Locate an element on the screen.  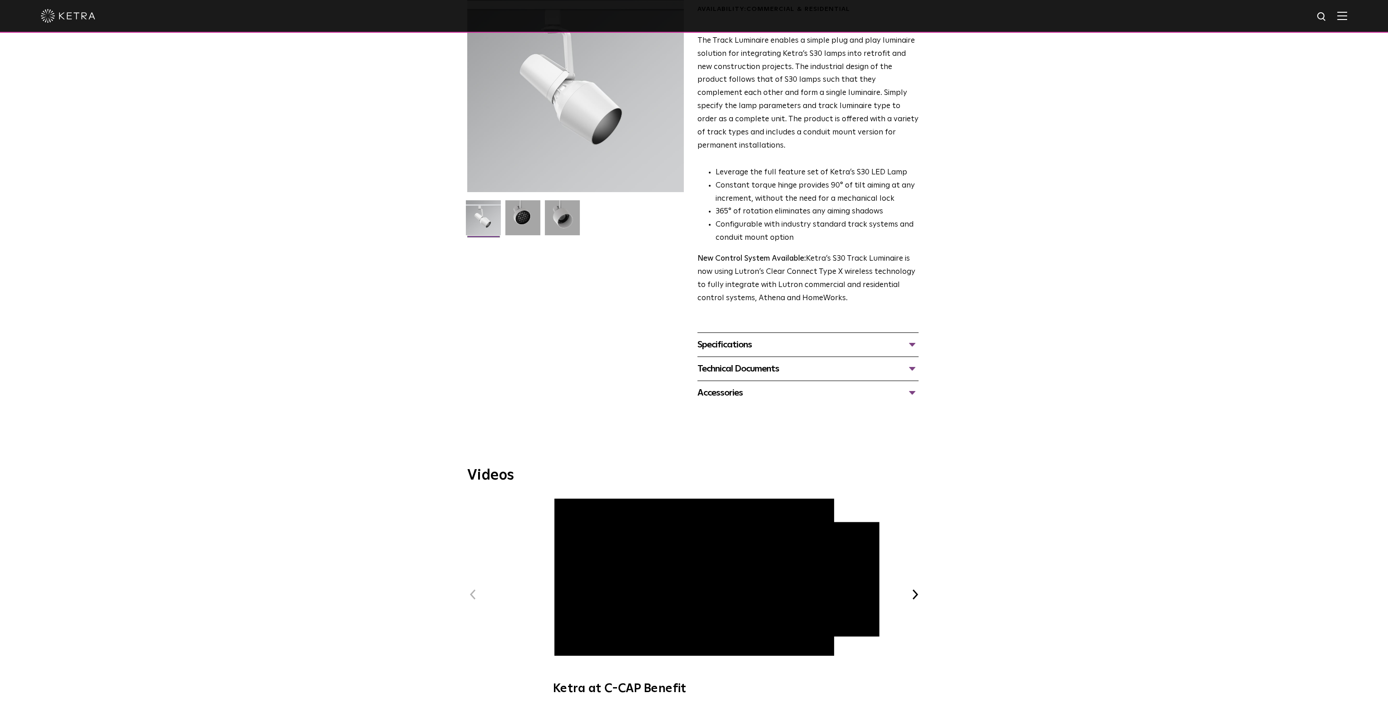
img: 3b1b0dc7630e9da69e6b is located at coordinates (523, 221).